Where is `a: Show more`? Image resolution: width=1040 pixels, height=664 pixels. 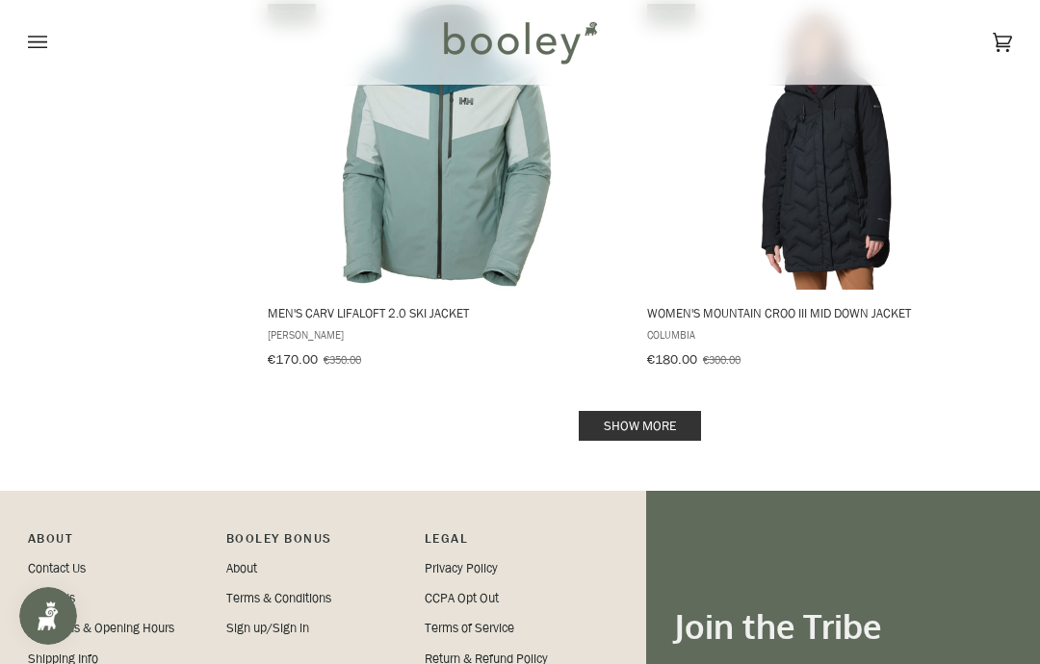
a: Show more is located at coordinates (639, 426).